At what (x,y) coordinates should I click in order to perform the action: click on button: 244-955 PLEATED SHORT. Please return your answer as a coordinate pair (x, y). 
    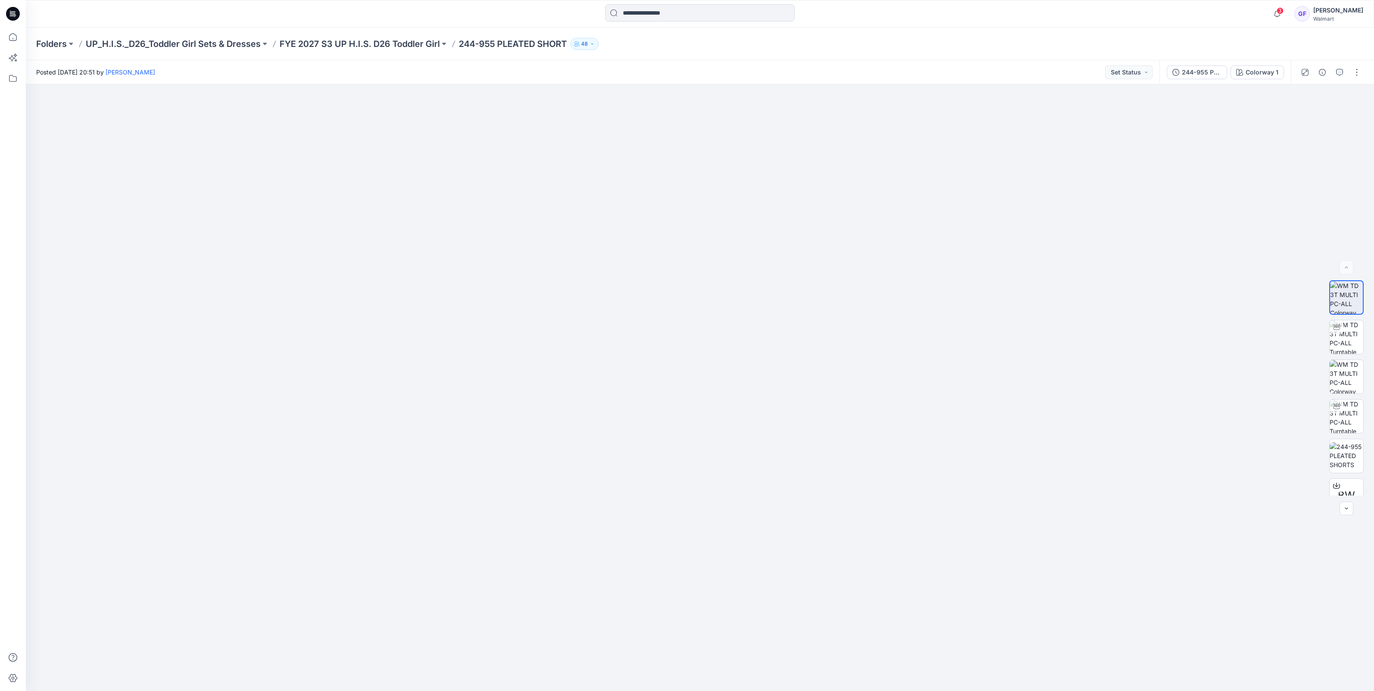
    Looking at the image, I should click on (1197, 72).